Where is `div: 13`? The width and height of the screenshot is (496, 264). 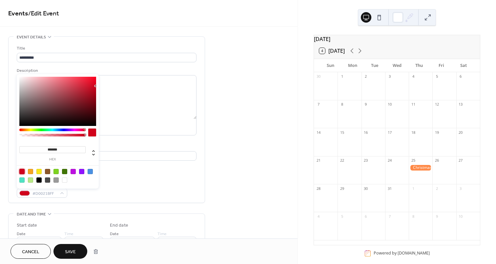 div: 13 is located at coordinates (461, 104).